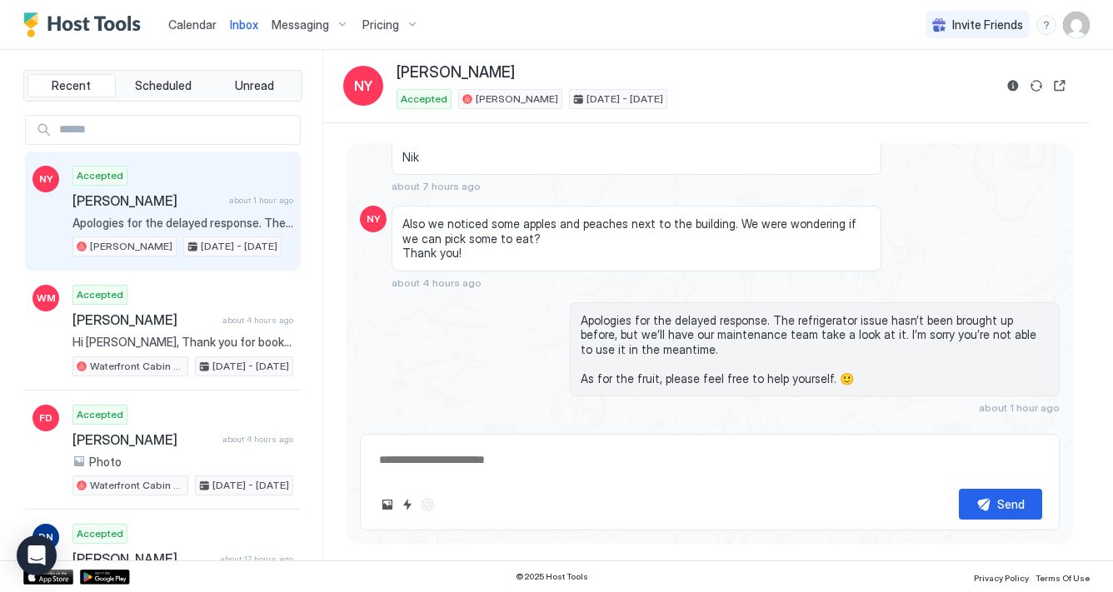 Image resolution: width=1113 pixels, height=592 pixels. I want to click on span: Terms Of Use, so click(1062, 578).